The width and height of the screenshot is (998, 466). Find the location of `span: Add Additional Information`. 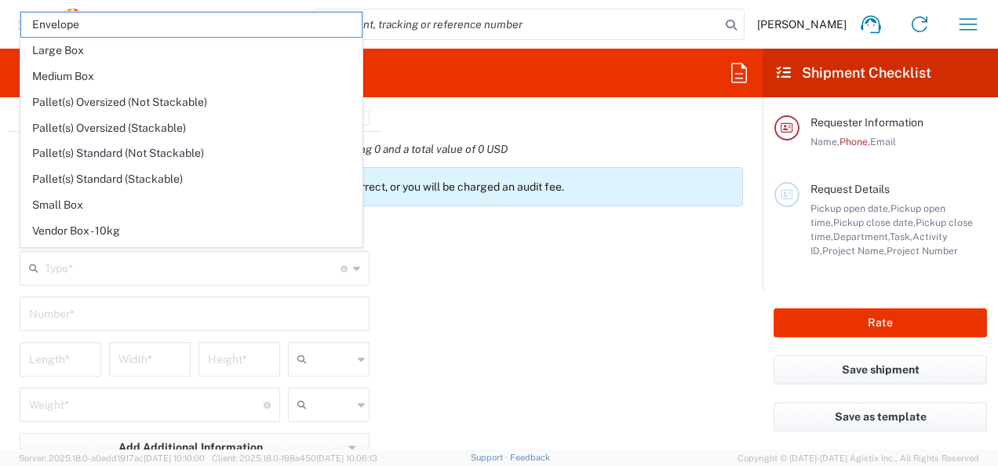

span: Add Additional Information is located at coordinates (191, 447).